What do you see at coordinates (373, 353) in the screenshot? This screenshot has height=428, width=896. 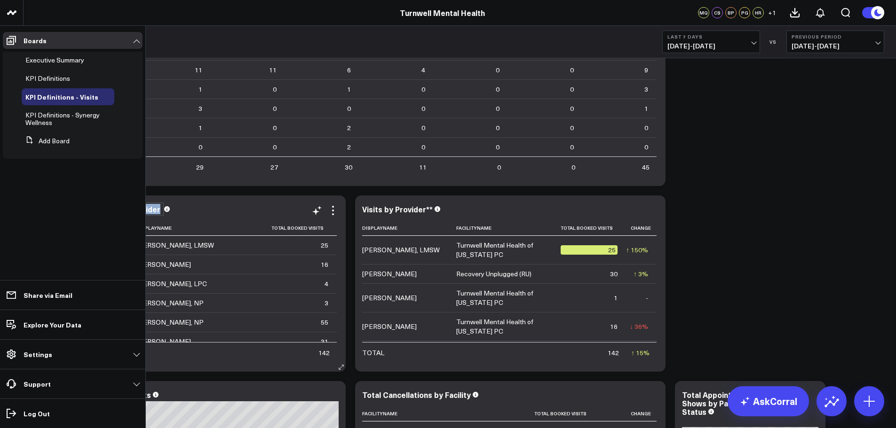 I see `div: TOTAL` at bounding box center [373, 353].